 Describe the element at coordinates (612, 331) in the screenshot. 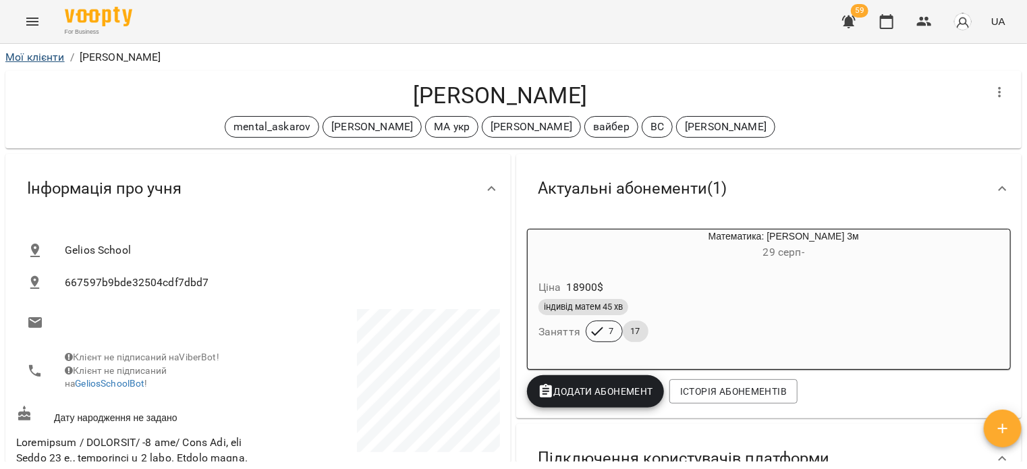

I see `span: 7` at that location.